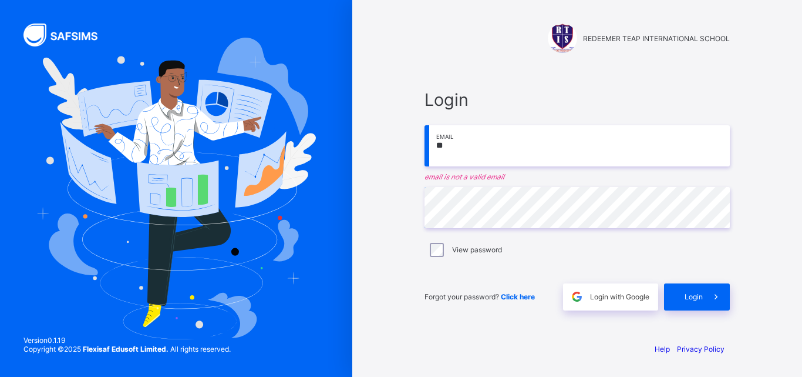 This screenshot has width=802, height=377. What do you see at coordinates (577, 176) in the screenshot?
I see `em: email is not a valid email` at bounding box center [577, 176].